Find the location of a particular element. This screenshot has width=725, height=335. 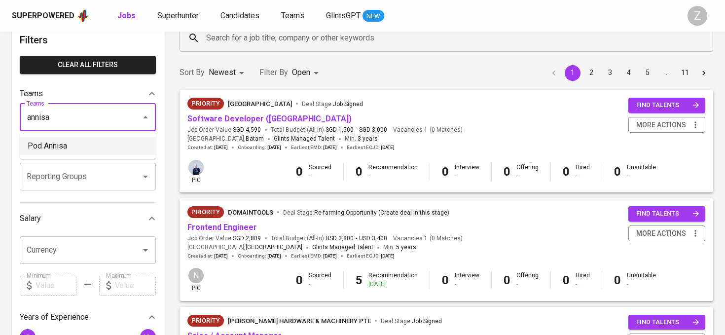

a: Superhunter is located at coordinates (179, 16).